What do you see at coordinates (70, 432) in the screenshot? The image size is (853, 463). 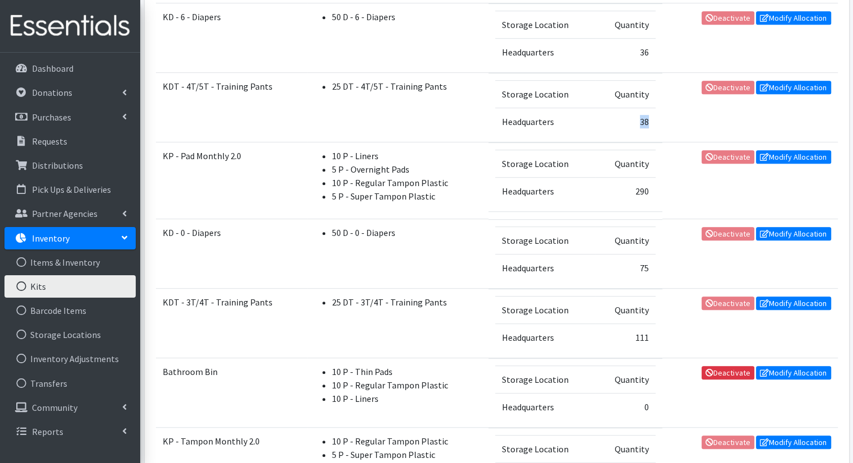 I see `a: Reports` at bounding box center [70, 432].